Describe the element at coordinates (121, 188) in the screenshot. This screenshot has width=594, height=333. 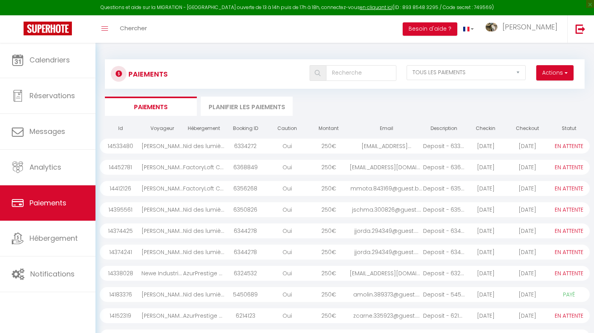
I see `div: 14412126` at that location.